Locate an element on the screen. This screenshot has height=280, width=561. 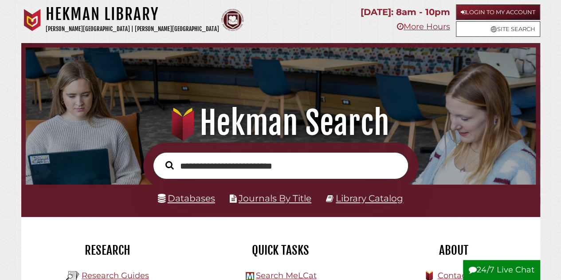
a: More Hours is located at coordinates (423, 27).